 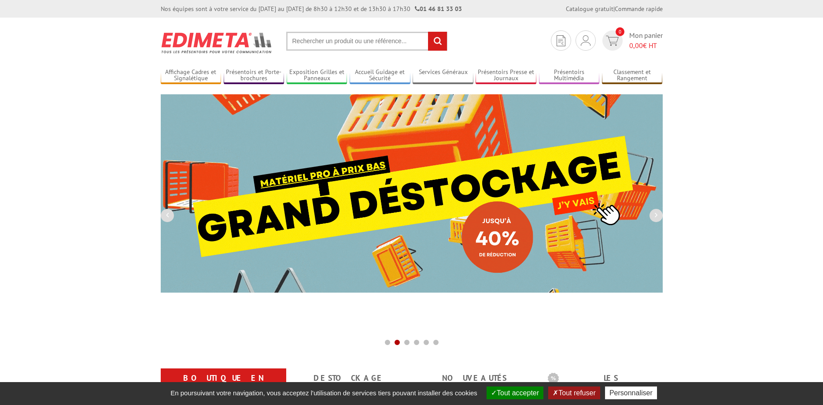 What do you see at coordinates (589, 9) in the screenshot?
I see `a: Catalogue gratuit` at bounding box center [589, 9].